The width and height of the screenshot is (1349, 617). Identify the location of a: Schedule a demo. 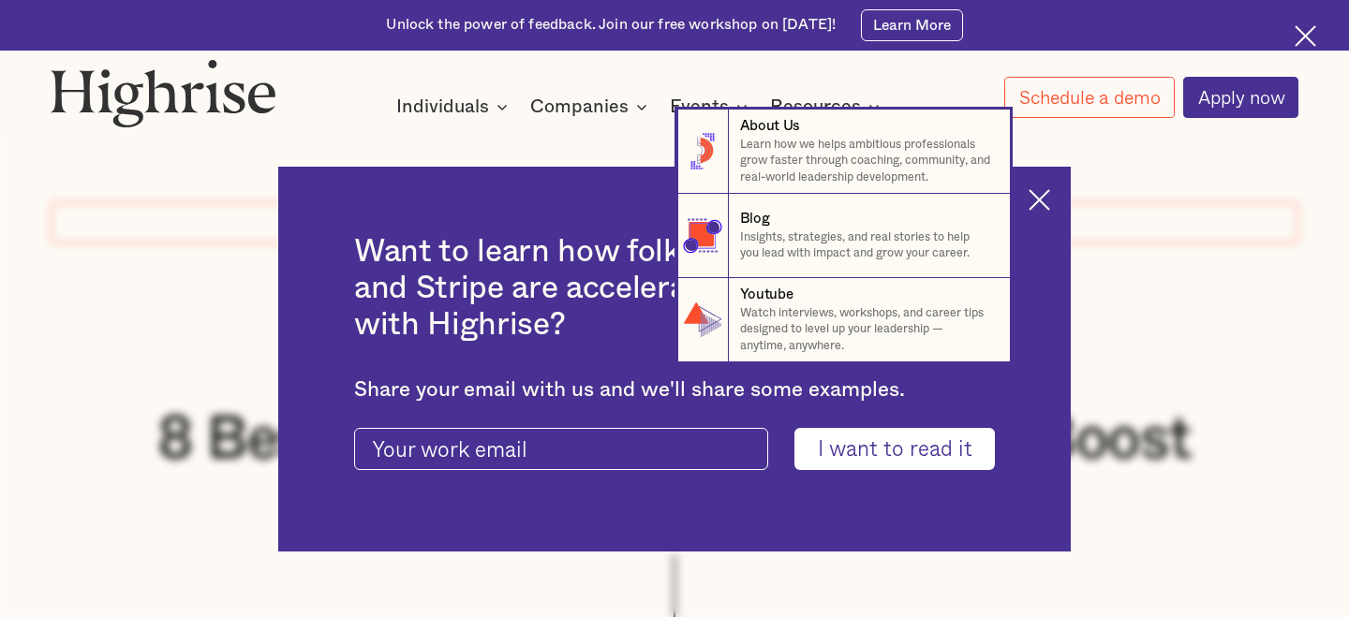
(1089, 97).